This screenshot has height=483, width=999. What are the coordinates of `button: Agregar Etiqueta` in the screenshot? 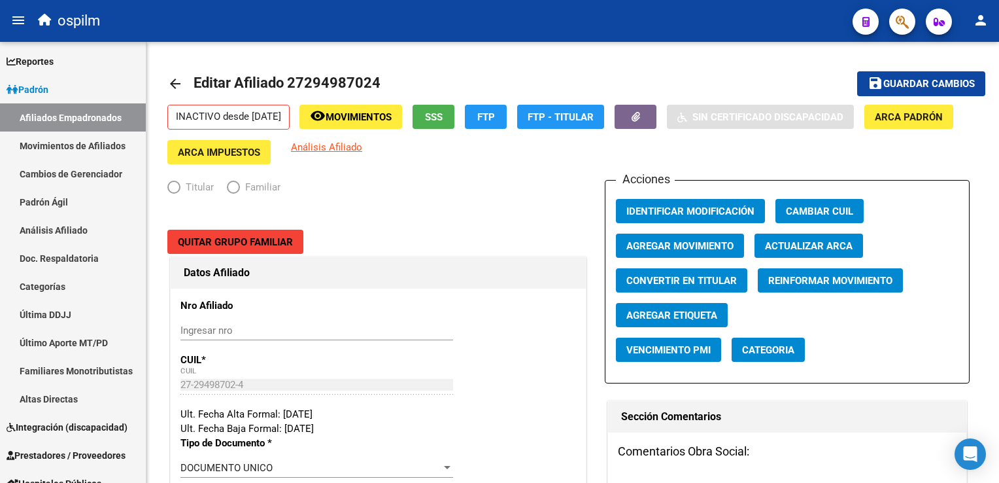 It's located at (672, 315).